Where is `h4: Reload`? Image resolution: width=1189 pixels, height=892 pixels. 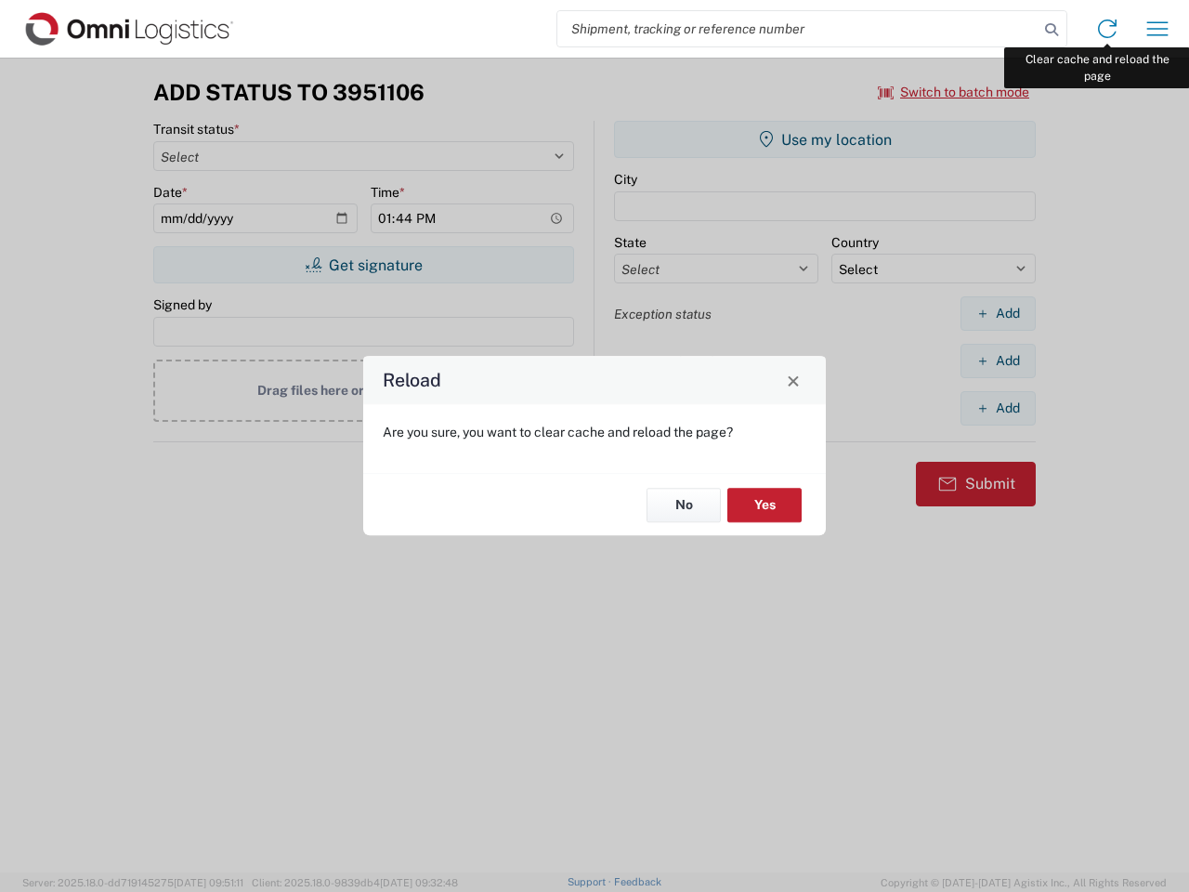
h4: Reload is located at coordinates (411, 380).